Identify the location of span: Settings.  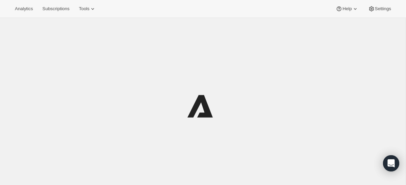
(383, 9).